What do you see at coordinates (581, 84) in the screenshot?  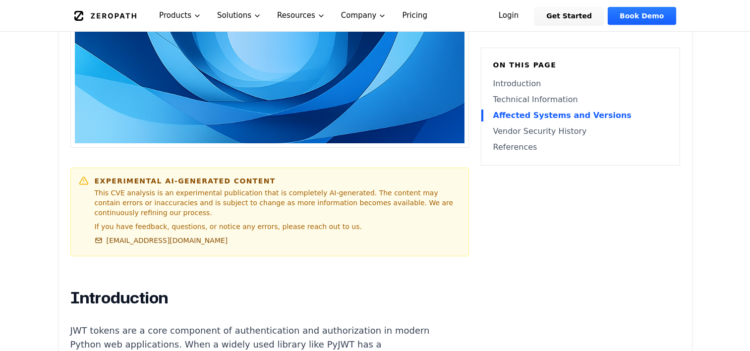 I see `a: Introduction` at bounding box center [581, 84].